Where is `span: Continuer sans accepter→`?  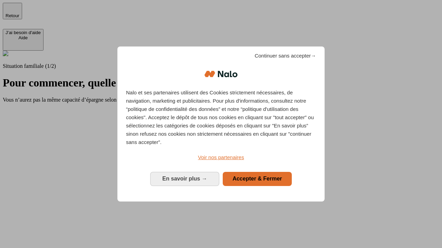 span: Continuer sans accepter→ is located at coordinates (285, 56).